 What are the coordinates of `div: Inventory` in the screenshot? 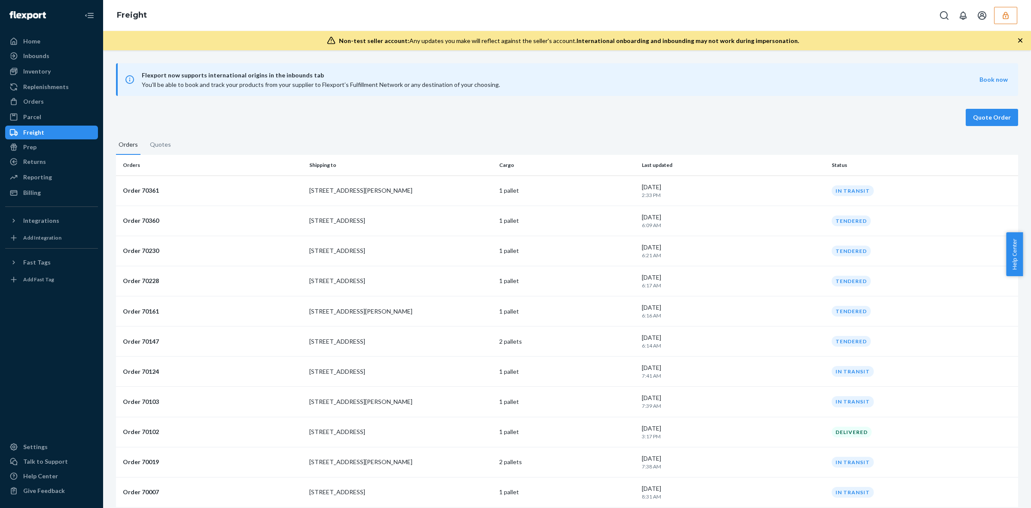 It's located at (37, 71).